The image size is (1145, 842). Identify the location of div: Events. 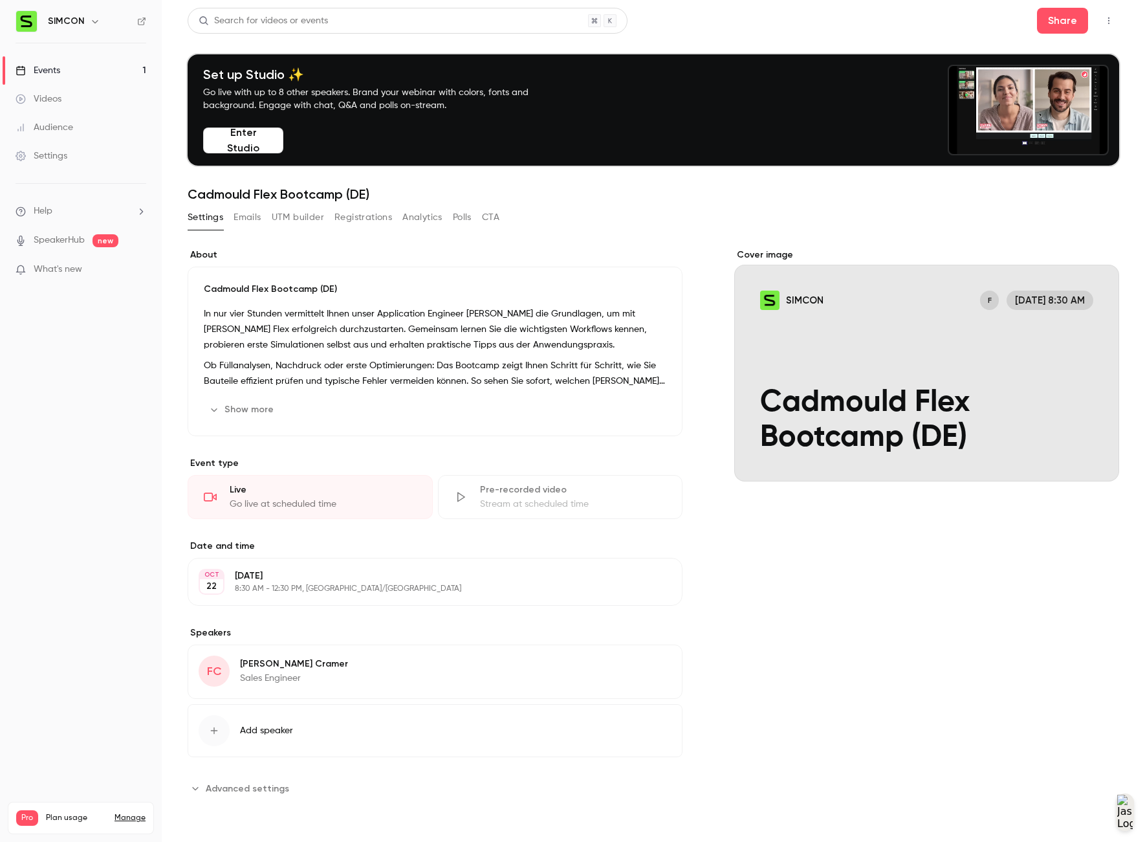
(38, 71).